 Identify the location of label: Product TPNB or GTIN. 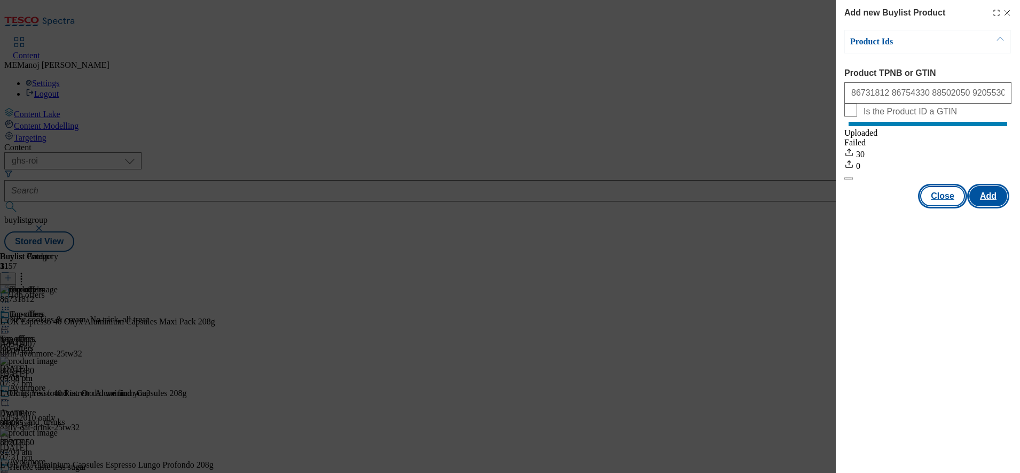
(928, 73).